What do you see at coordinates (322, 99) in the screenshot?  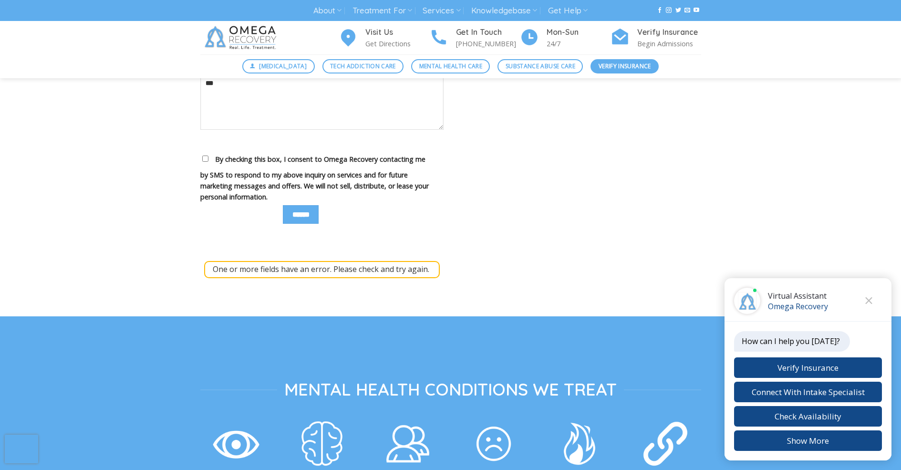 I see `label: Your message (optional)` at bounding box center [322, 99].